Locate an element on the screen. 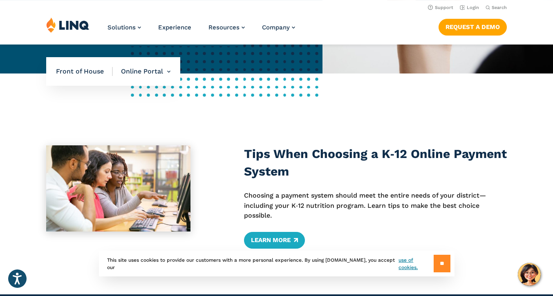 This screenshot has height=296, width=553. span: Experience is located at coordinates (174, 27).